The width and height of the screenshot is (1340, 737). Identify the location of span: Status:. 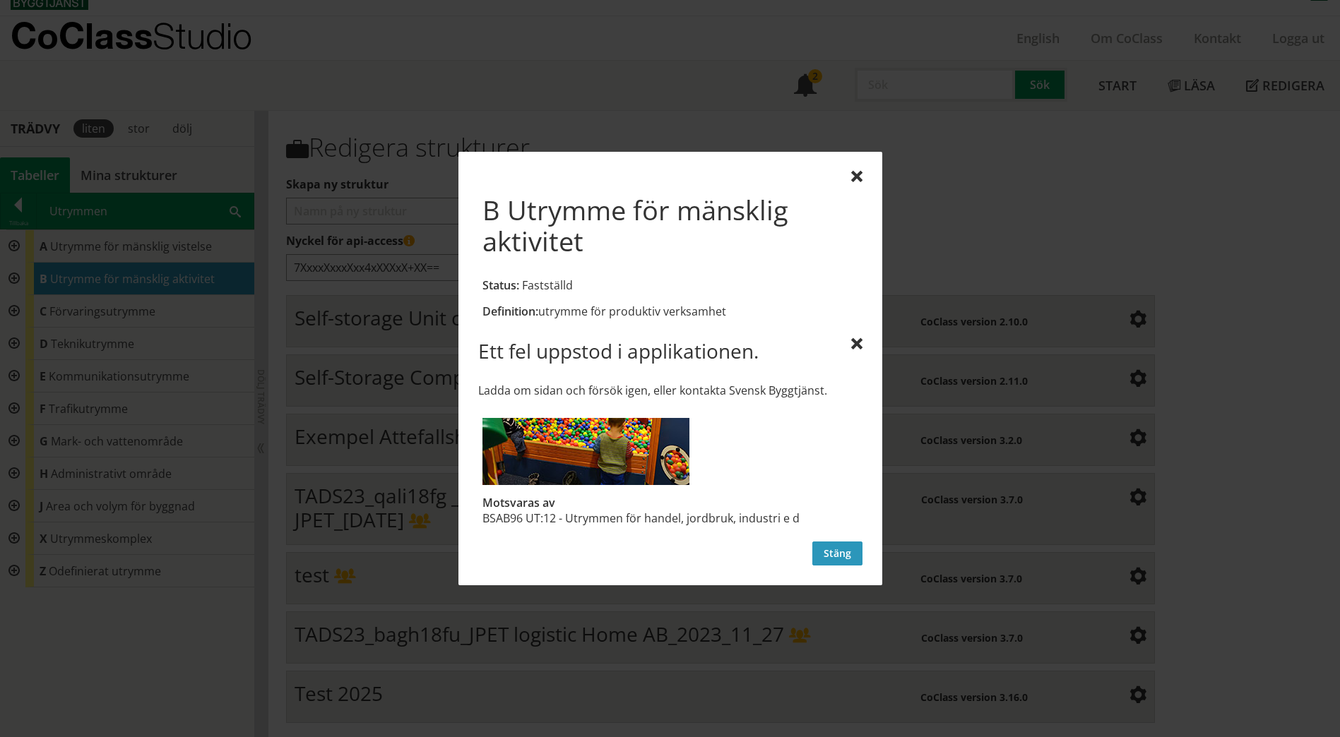
(501, 285).